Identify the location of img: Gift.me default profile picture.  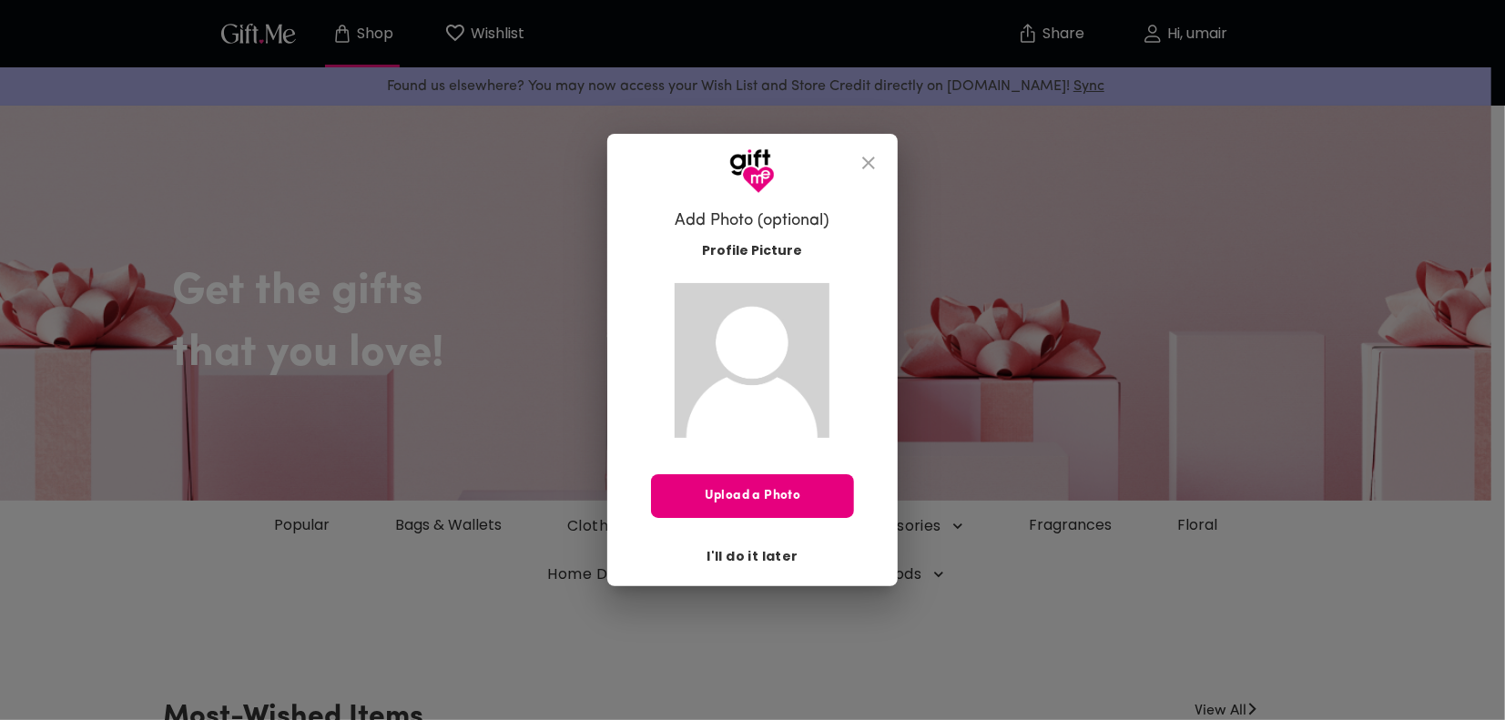
(752, 360).